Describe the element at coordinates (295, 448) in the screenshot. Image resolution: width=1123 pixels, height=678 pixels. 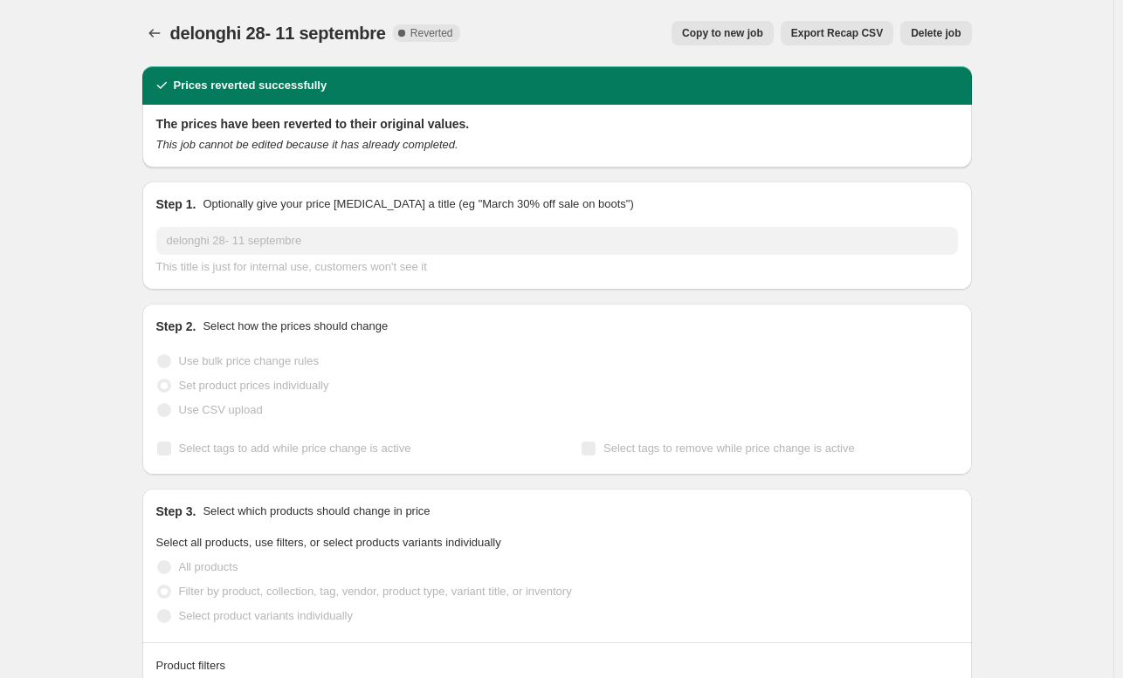
I see `span: Select tags to add while price change is active` at that location.